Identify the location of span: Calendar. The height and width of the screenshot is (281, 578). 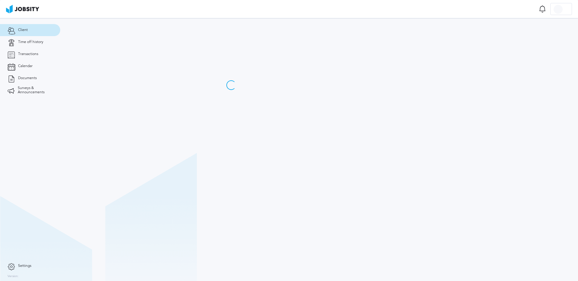
(25, 66).